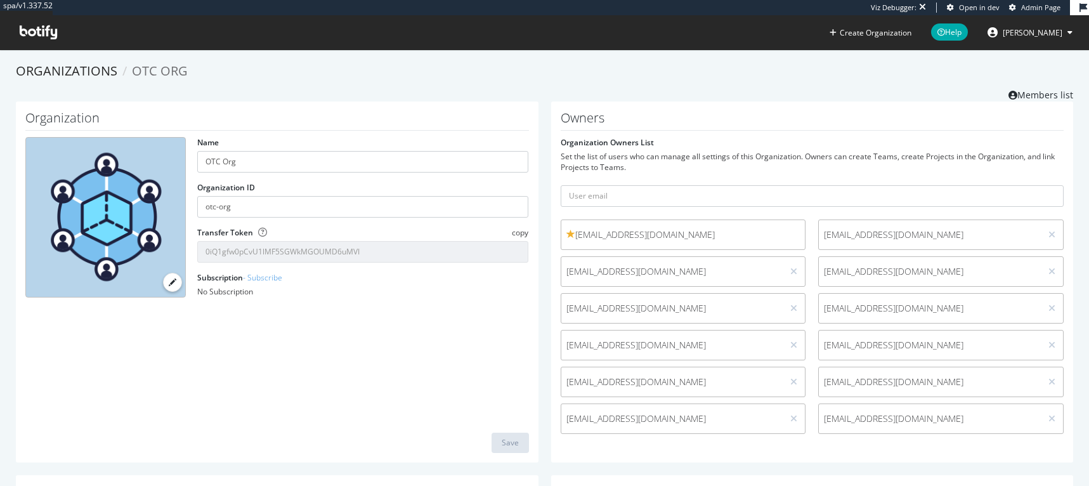  I want to click on div: No Subscription, so click(363, 291).